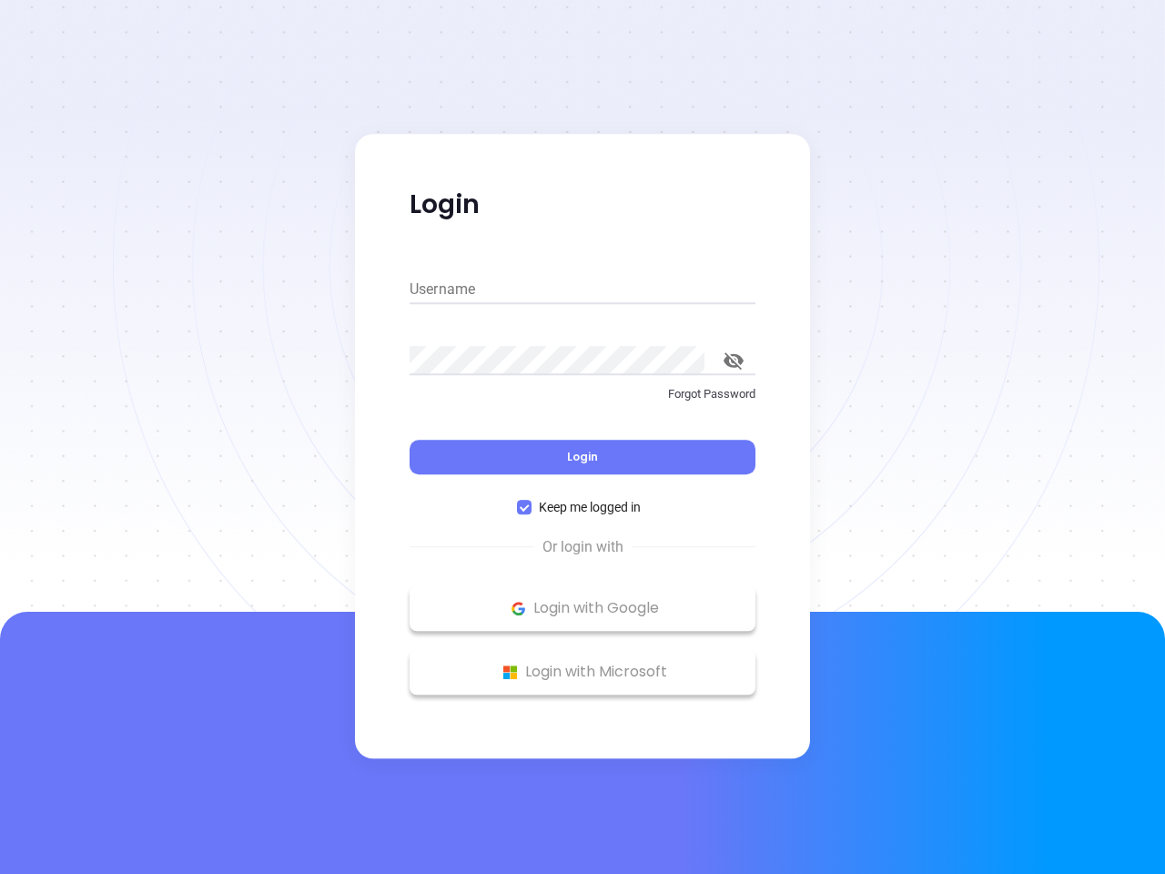 The width and height of the screenshot is (1165, 874). What do you see at coordinates (583, 457) in the screenshot?
I see `button: Login` at bounding box center [583, 457].